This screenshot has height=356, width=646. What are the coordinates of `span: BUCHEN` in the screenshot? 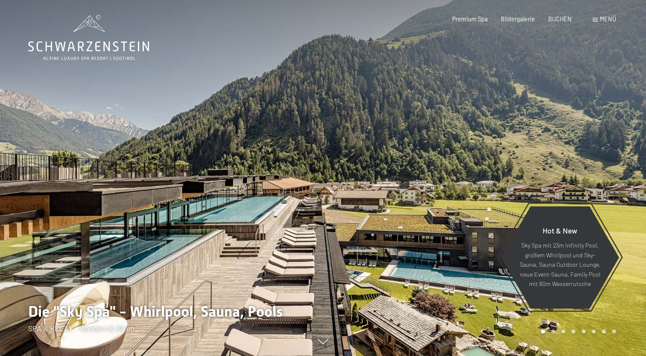 It's located at (560, 19).